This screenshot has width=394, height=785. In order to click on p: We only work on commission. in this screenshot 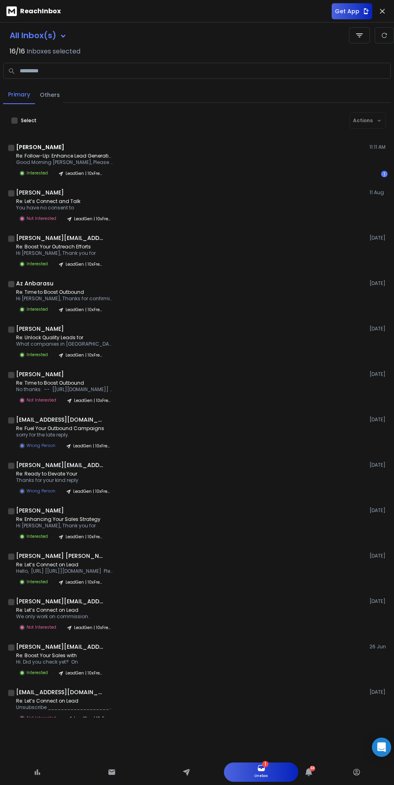, I will do `click(64, 616)`.